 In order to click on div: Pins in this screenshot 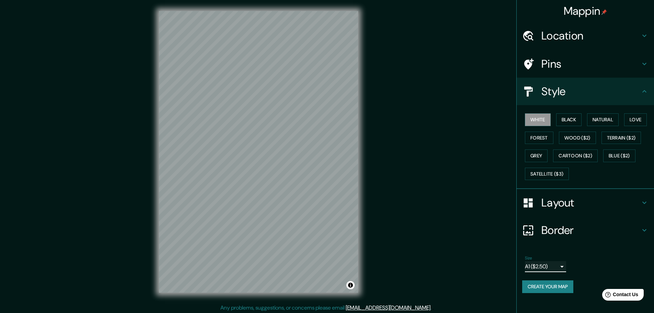, I will do `click(586, 64)`.